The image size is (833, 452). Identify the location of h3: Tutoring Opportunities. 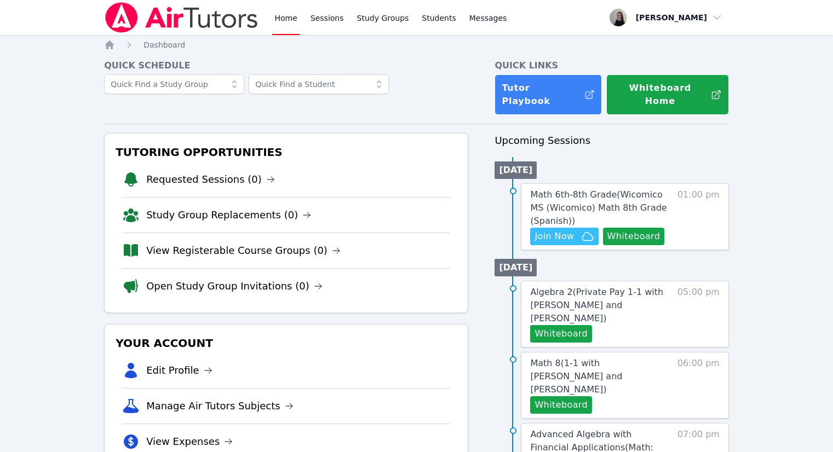
(286, 152).